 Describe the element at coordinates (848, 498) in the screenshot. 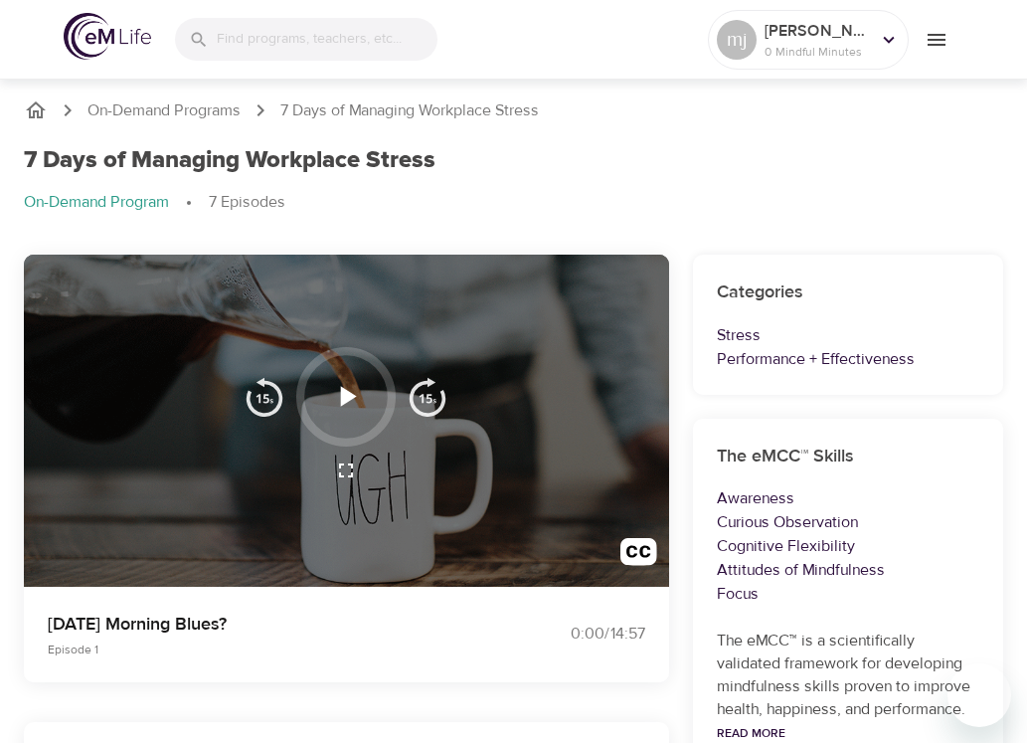

I see `p: Awareness` at that location.